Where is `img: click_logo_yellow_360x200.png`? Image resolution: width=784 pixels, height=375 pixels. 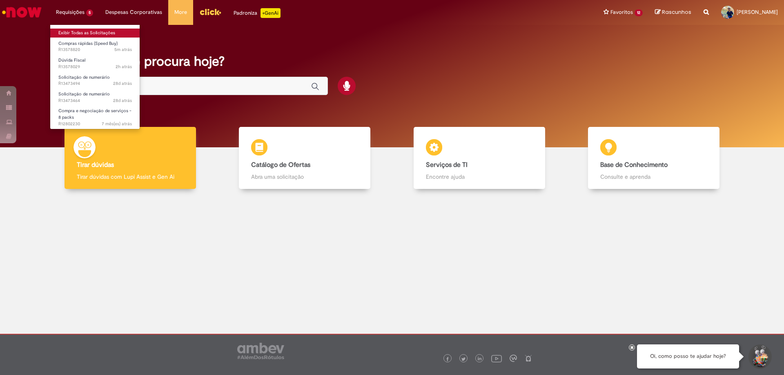 img: click_logo_yellow_360x200.png is located at coordinates (210, 12).